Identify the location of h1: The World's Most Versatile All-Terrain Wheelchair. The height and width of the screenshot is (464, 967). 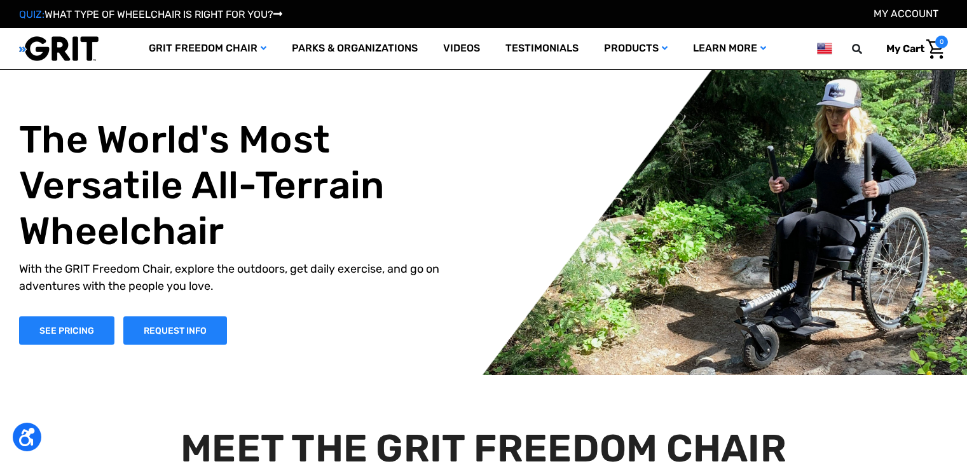
(244, 185).